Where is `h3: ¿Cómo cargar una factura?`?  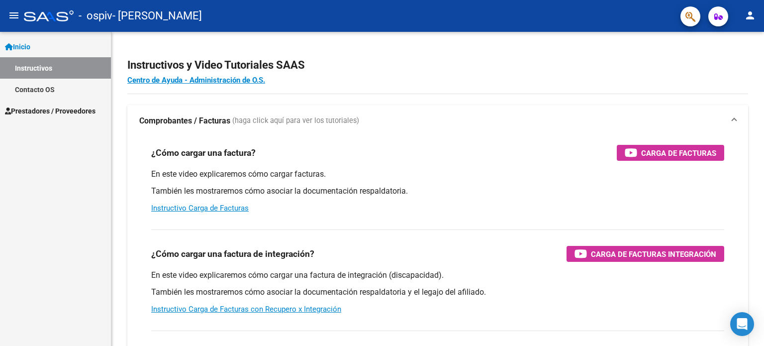 h3: ¿Cómo cargar una factura? is located at coordinates (204, 153).